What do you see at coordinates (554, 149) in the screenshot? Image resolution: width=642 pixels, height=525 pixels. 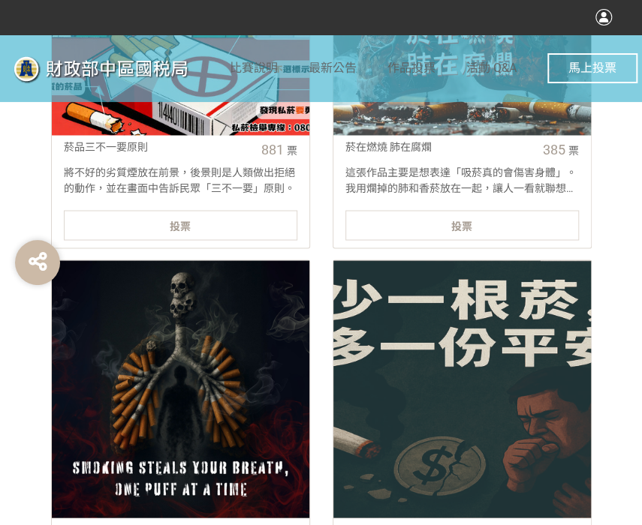 I see `span: 385` at bounding box center [554, 149].